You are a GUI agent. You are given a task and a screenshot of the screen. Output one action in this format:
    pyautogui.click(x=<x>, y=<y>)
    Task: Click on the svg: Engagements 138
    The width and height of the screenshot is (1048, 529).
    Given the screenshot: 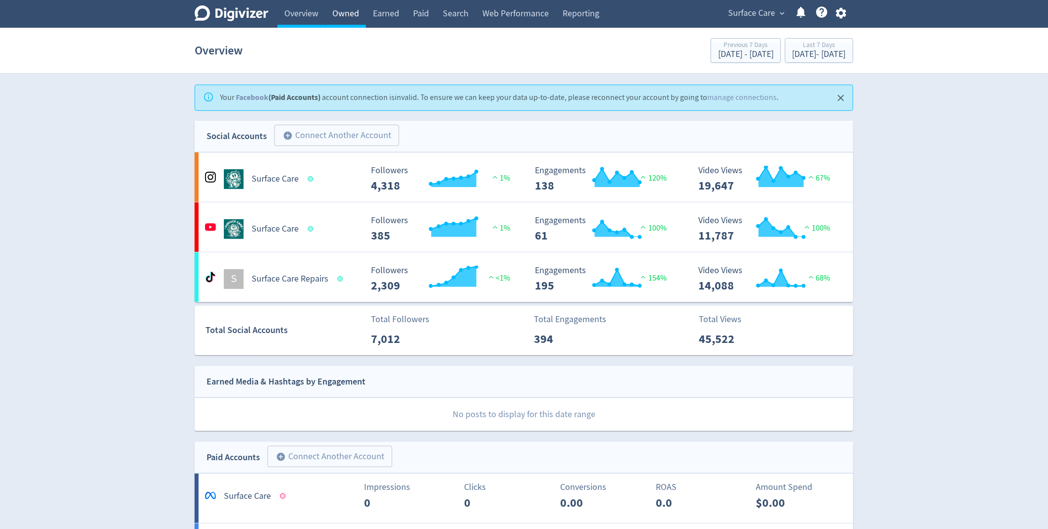 What is the action you would take?
    pyautogui.click(x=604, y=179)
    